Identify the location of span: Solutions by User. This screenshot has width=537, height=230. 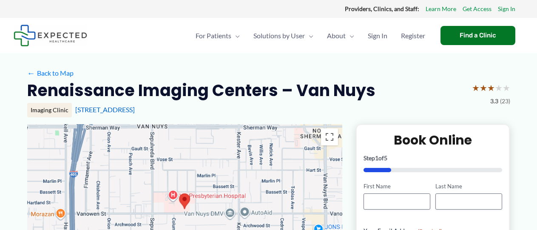
(279, 36).